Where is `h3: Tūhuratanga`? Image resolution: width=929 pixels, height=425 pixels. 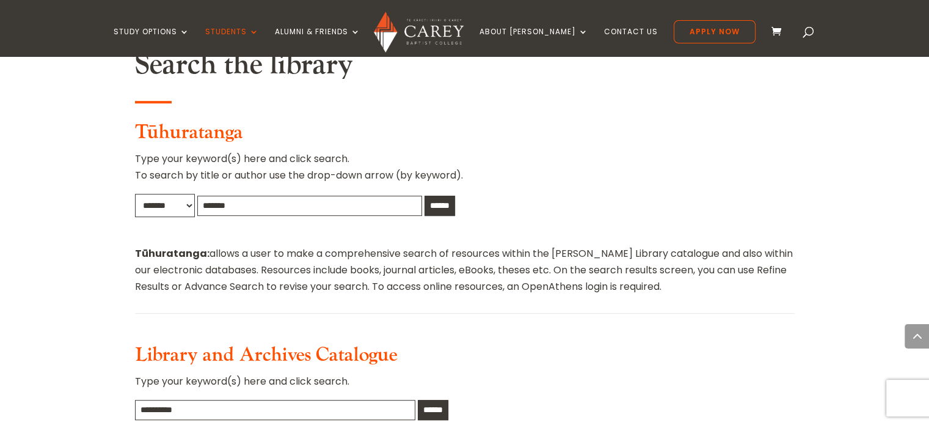 h3: Tūhuratanga is located at coordinates (465, 136).